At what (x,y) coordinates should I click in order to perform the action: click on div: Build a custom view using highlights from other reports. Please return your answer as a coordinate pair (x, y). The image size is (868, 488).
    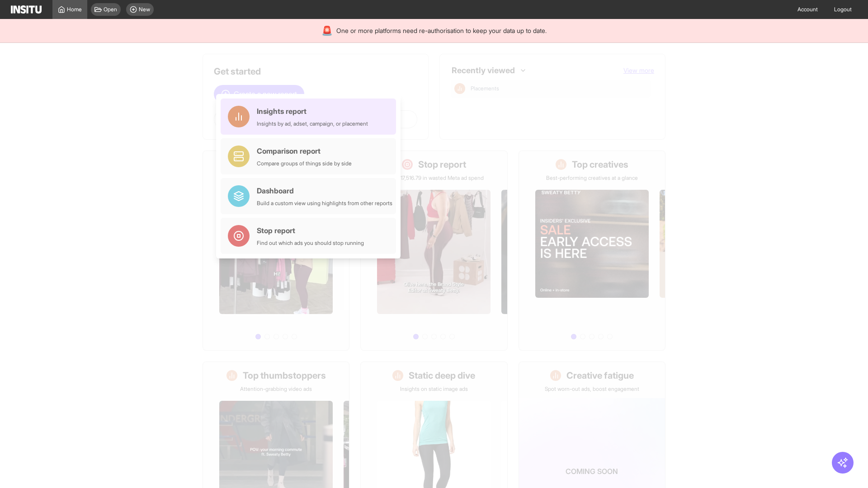
    Looking at the image, I should click on (325, 204).